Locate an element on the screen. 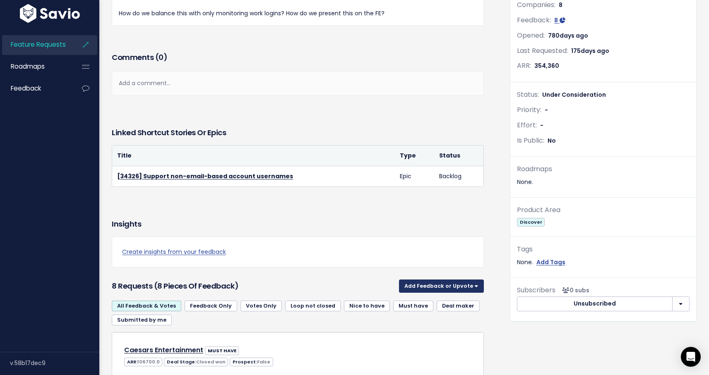  span: 175 is located at coordinates (590, 51).